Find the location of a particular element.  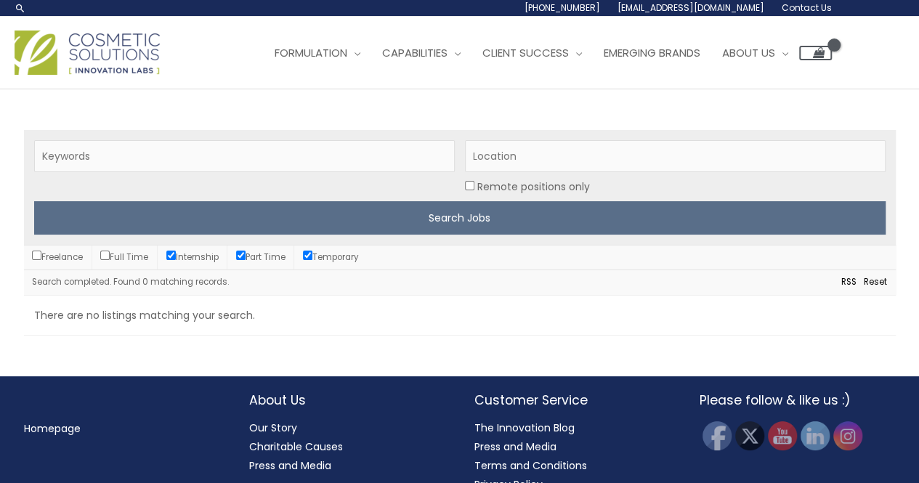

a: Reset is located at coordinates (872, 283).